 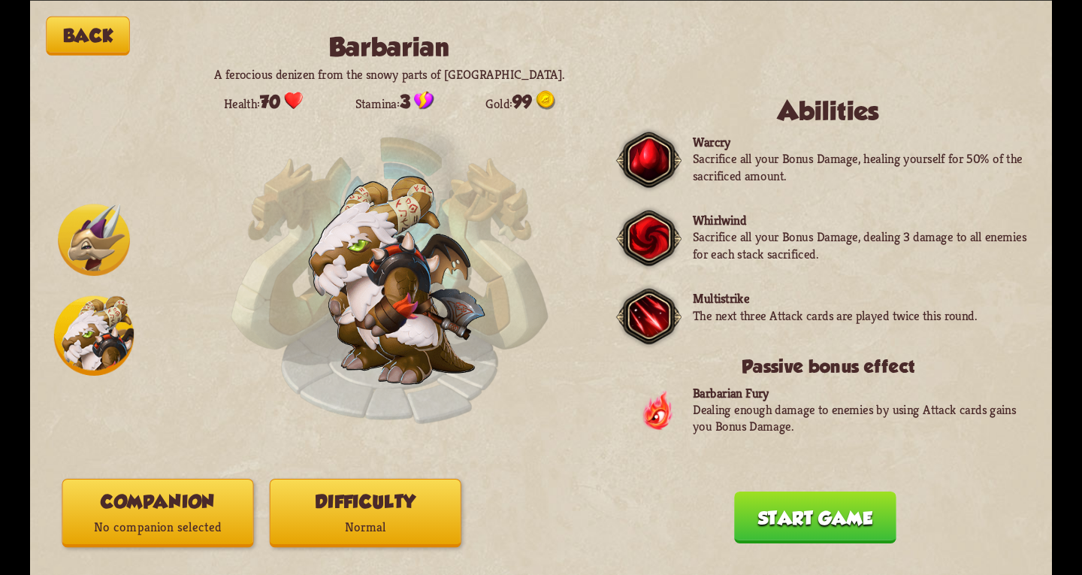 What do you see at coordinates (94, 240) in the screenshot?
I see `img: Chevalier_Dragon_Icon.png` at bounding box center [94, 240].